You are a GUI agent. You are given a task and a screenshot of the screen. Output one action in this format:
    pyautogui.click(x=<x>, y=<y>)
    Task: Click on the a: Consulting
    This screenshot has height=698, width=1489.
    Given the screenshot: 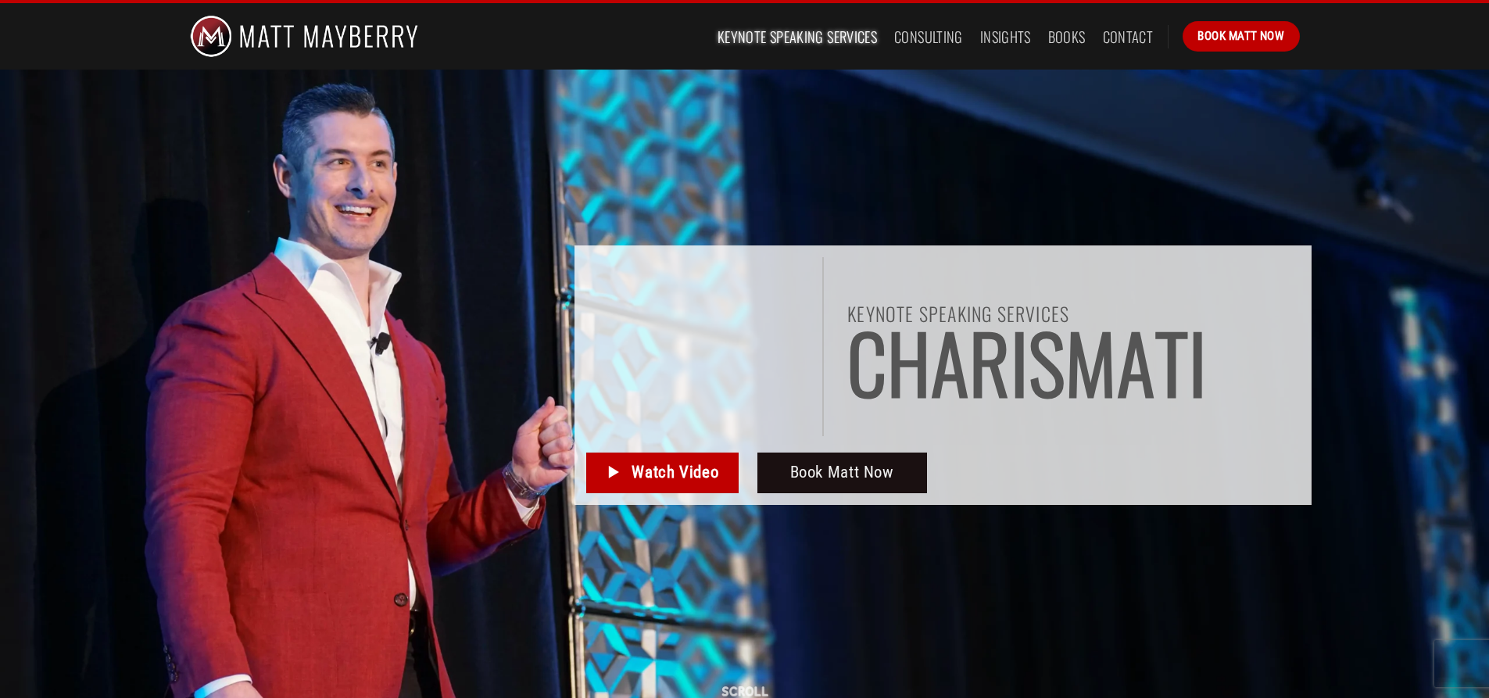 What is the action you would take?
    pyautogui.click(x=928, y=37)
    